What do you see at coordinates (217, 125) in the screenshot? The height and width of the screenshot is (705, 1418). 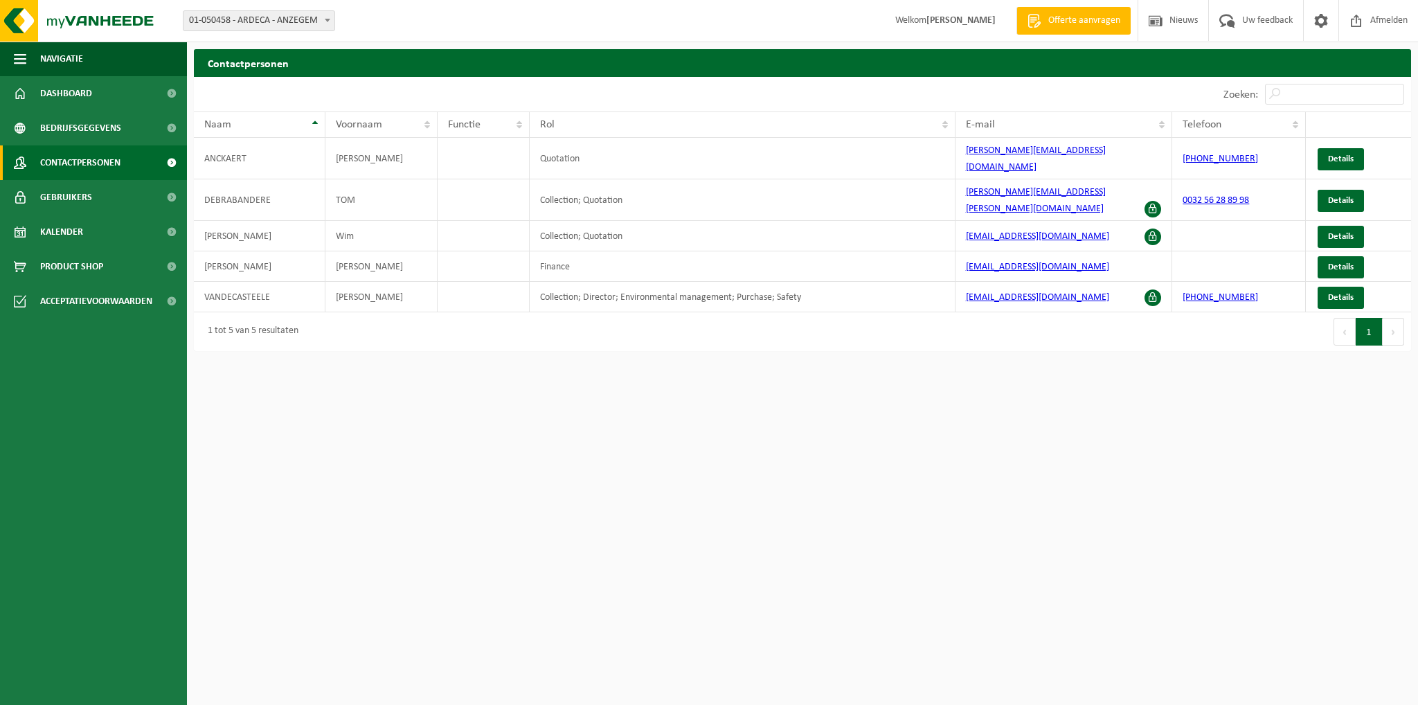 I see `span: Naam` at bounding box center [217, 125].